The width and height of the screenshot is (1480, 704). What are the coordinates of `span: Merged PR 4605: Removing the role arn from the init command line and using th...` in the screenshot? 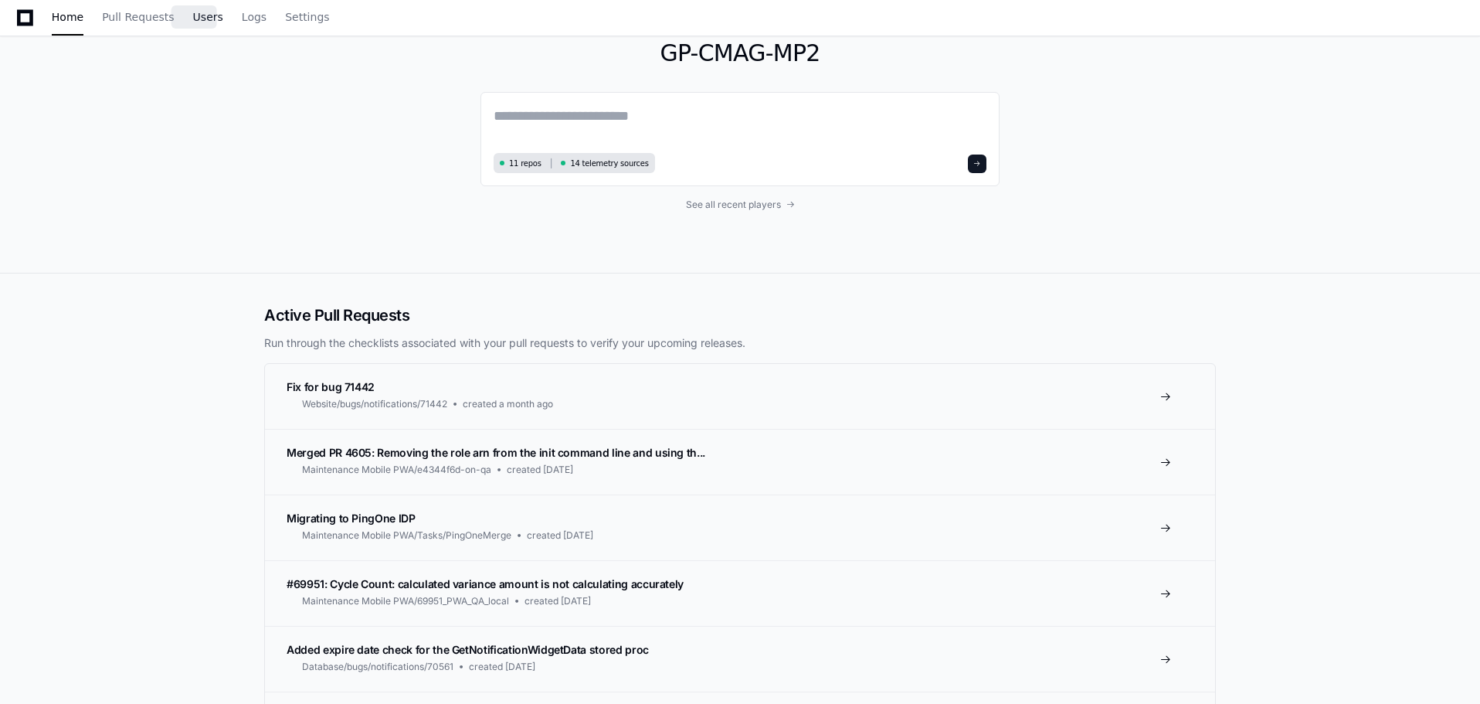 It's located at (496, 452).